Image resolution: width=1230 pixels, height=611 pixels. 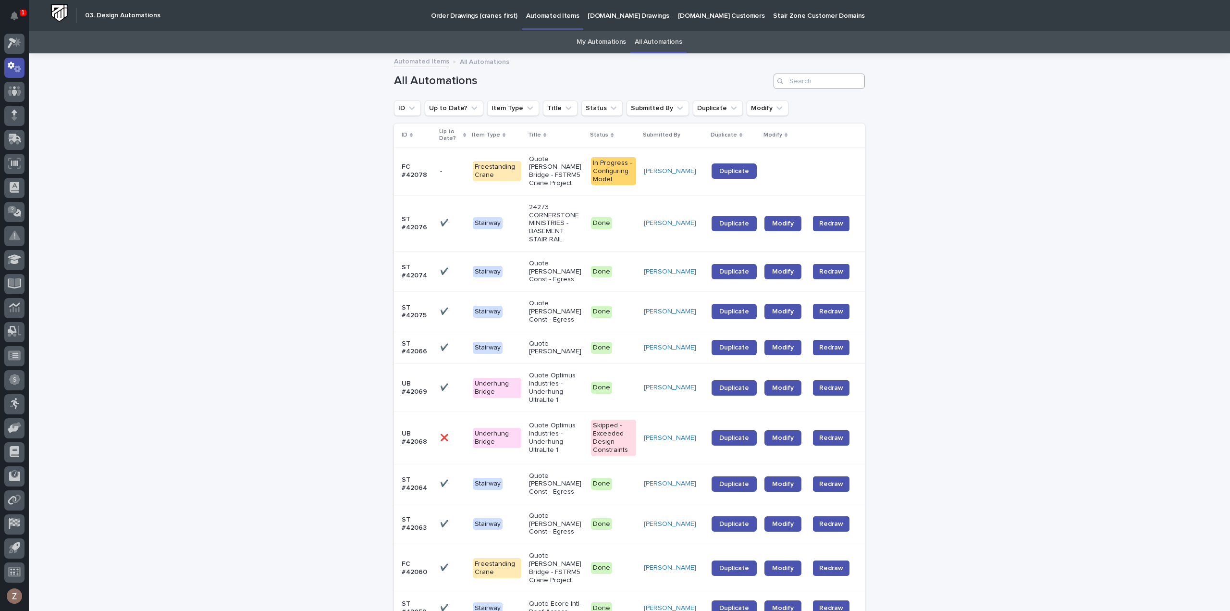 I want to click on p: ST #42076, so click(x=417, y=223).